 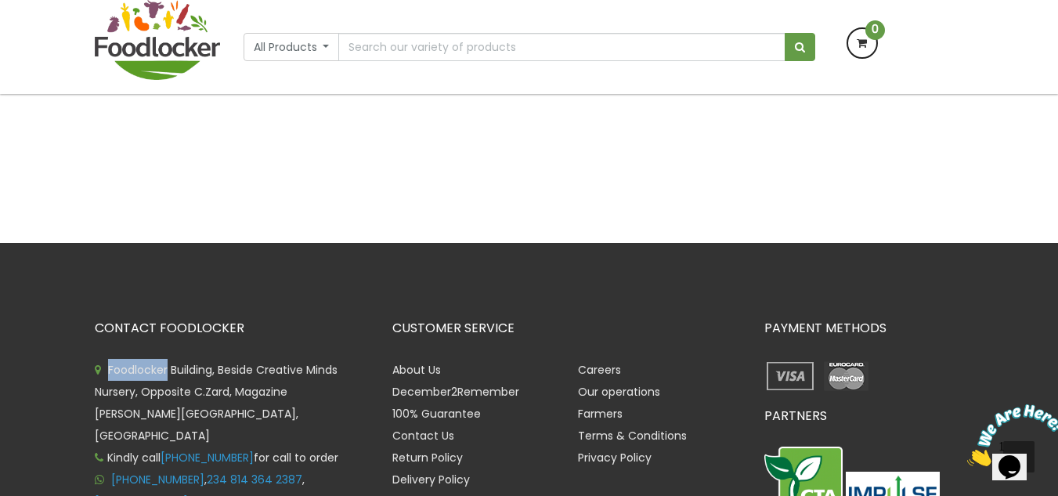 What do you see at coordinates (615, 457) in the screenshot?
I see `a: Privacy Policy` at bounding box center [615, 457].